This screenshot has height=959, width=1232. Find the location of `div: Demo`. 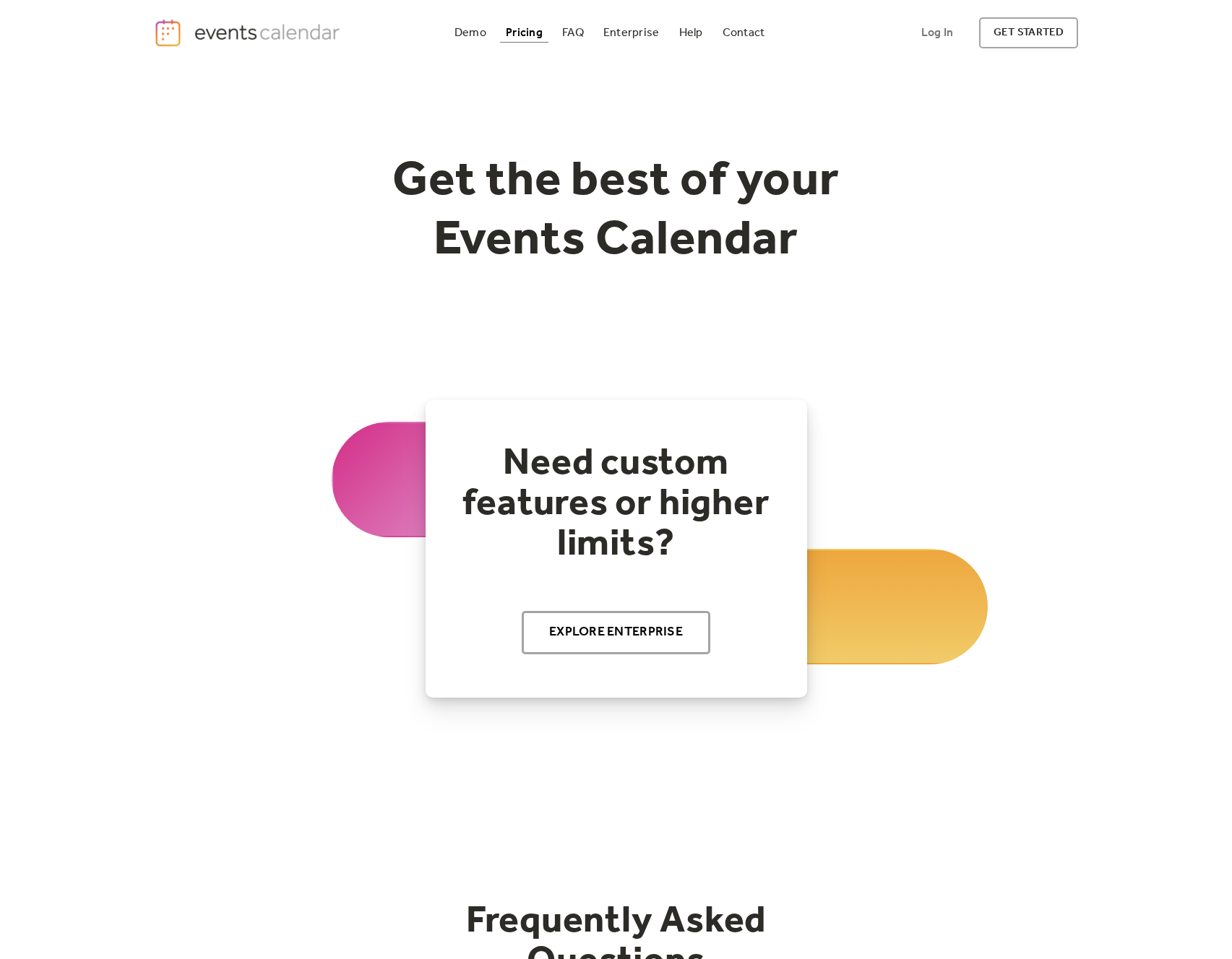

div: Demo is located at coordinates (471, 33).